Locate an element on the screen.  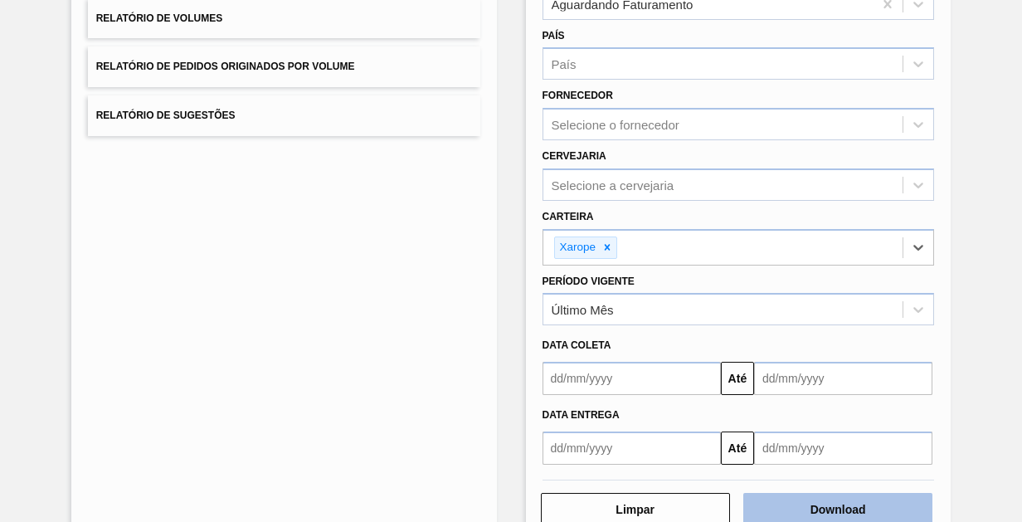
button: Relatório de Pedidos Originados por Volume is located at coordinates (284, 66).